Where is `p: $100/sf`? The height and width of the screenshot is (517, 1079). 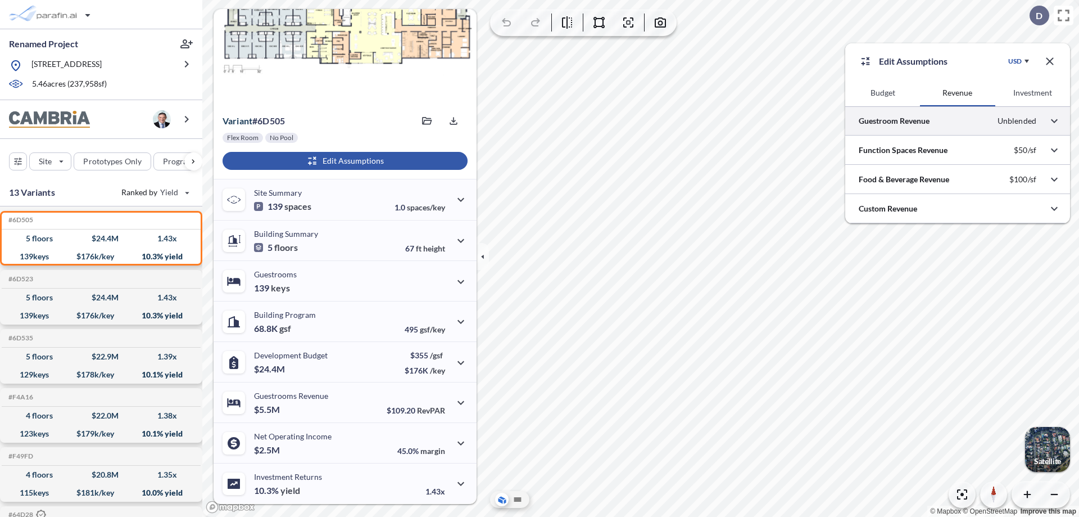 p: $100/sf is located at coordinates (1023, 179).